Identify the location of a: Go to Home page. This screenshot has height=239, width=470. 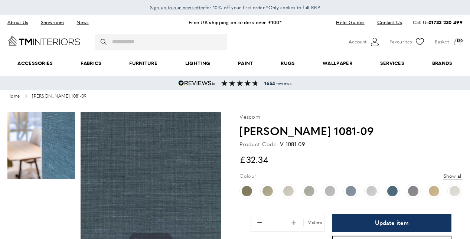
(44, 41).